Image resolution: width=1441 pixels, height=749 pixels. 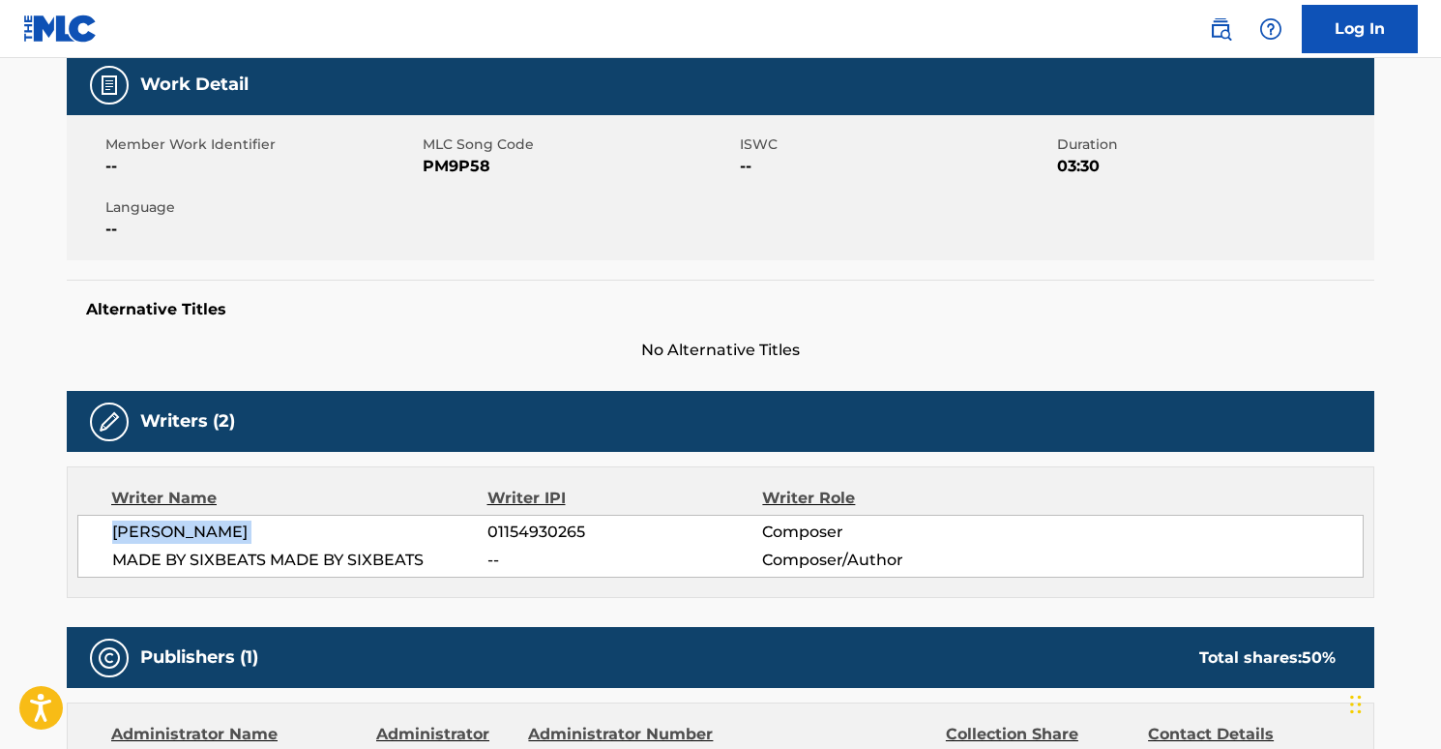 I want to click on img: MLC Logo, so click(x=60, y=28).